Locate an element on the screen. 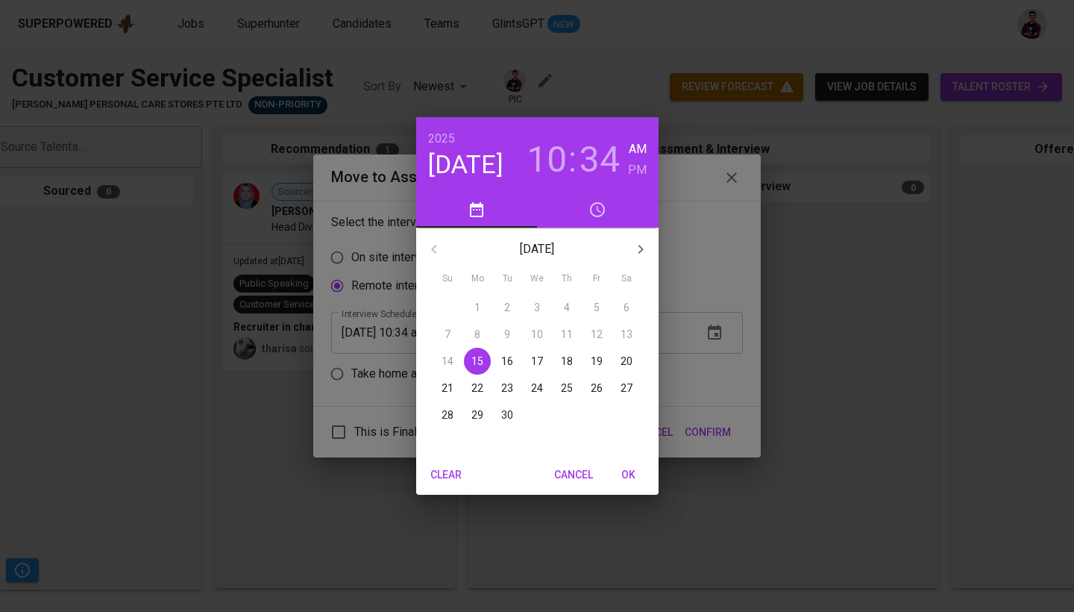  button: 20 is located at coordinates (627, 361).